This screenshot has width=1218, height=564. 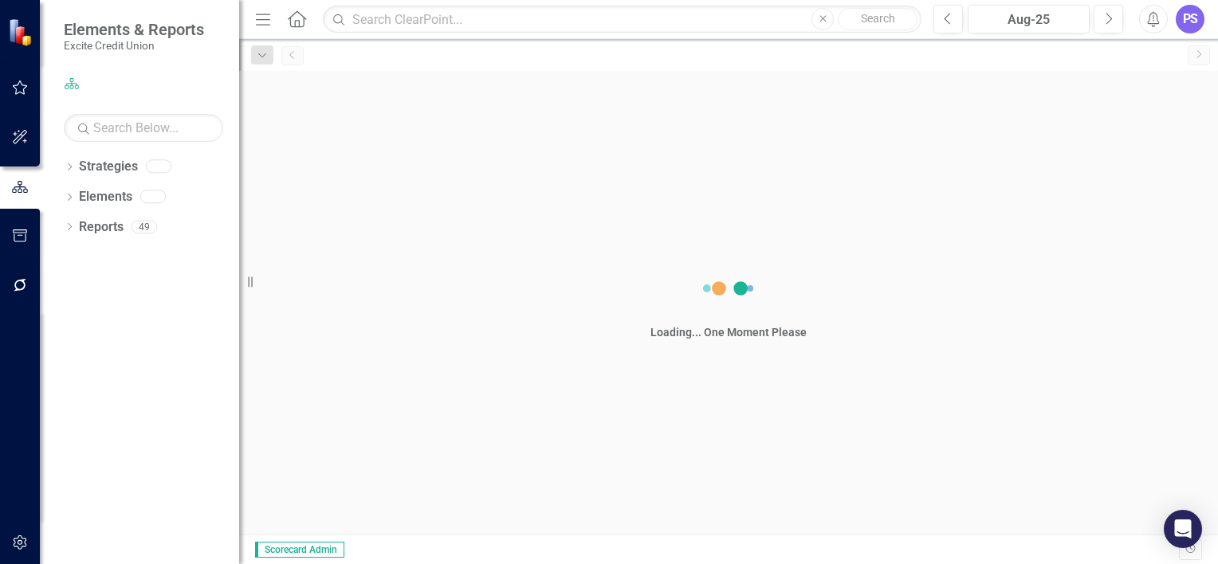 What do you see at coordinates (108, 167) in the screenshot?
I see `a: Strategies` at bounding box center [108, 167].